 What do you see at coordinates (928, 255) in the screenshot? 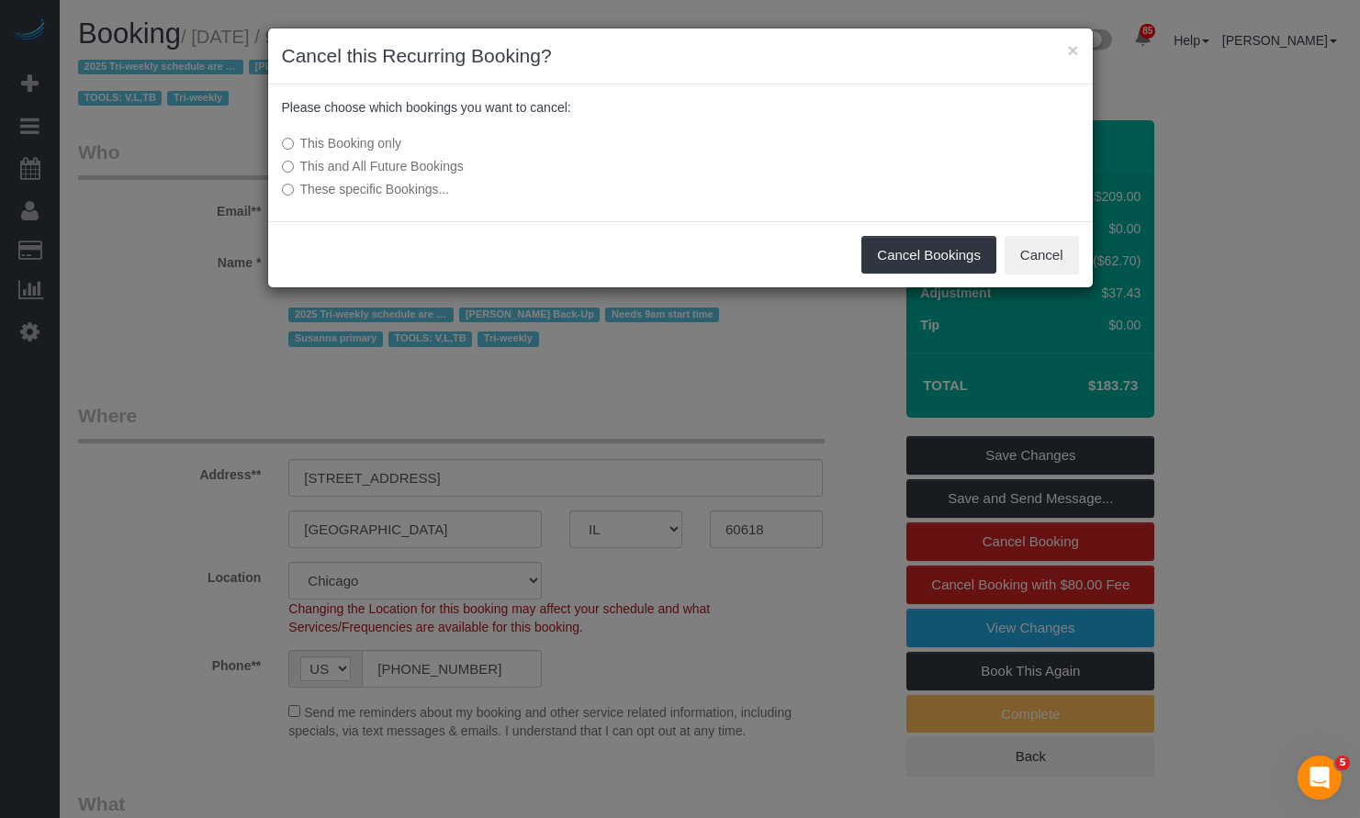
I see `button: Cancel Bookings` at bounding box center [928, 255].